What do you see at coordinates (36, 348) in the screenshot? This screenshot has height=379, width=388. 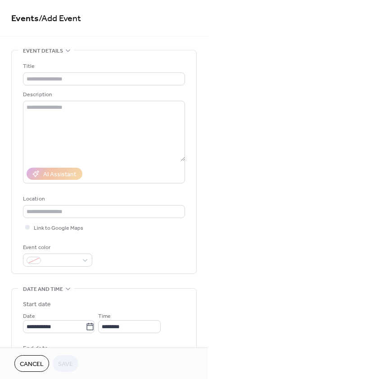 I see `div: End date` at bounding box center [36, 348].